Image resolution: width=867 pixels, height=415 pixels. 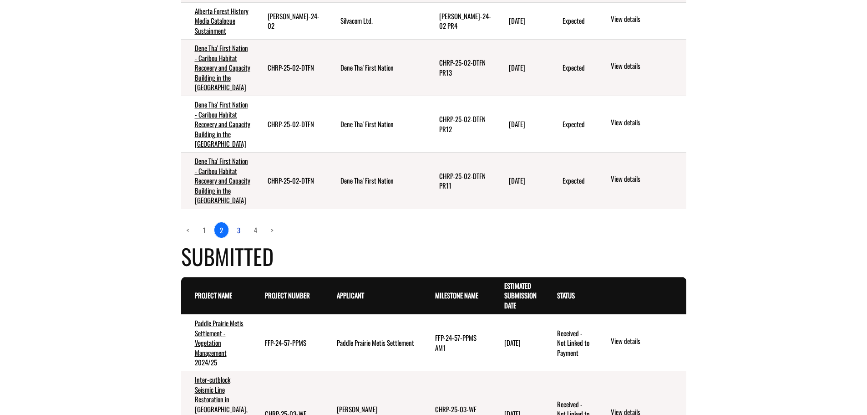 What do you see at coordinates (213, 295) in the screenshot?
I see `a: Project Name` at bounding box center [213, 295].